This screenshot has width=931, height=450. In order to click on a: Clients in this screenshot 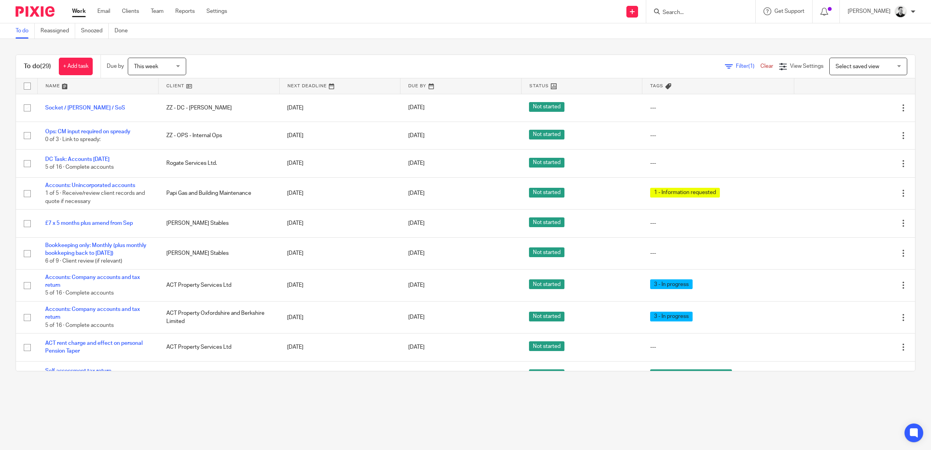, I will do `click(130, 11)`.